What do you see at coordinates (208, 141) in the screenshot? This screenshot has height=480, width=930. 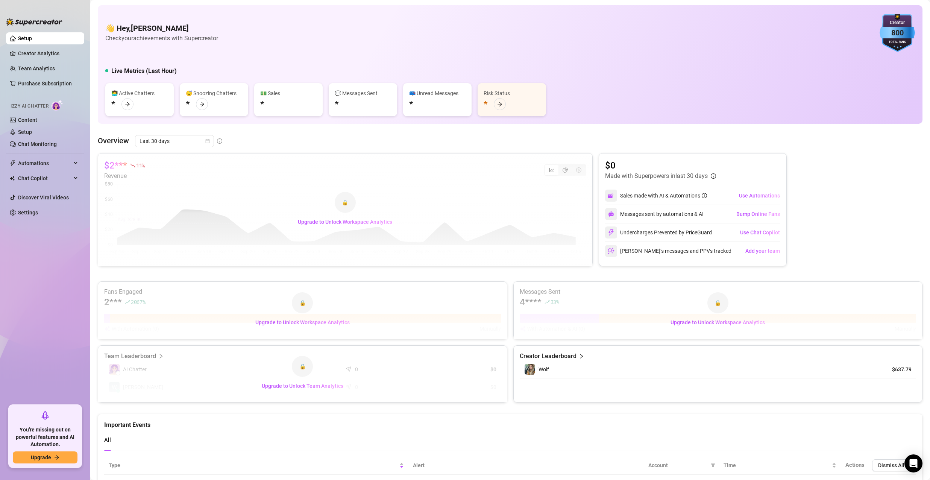 I see `span: calendar` at bounding box center [208, 141].